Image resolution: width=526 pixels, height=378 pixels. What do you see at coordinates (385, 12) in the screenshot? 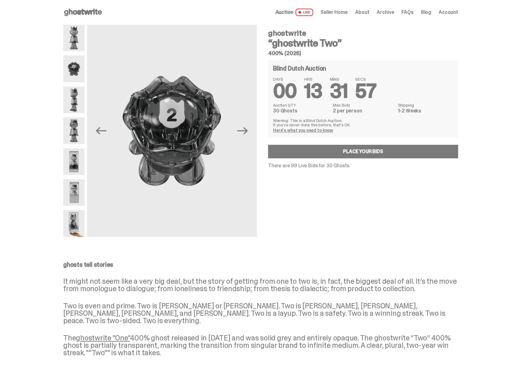
I see `span: Archive` at bounding box center [385, 12].